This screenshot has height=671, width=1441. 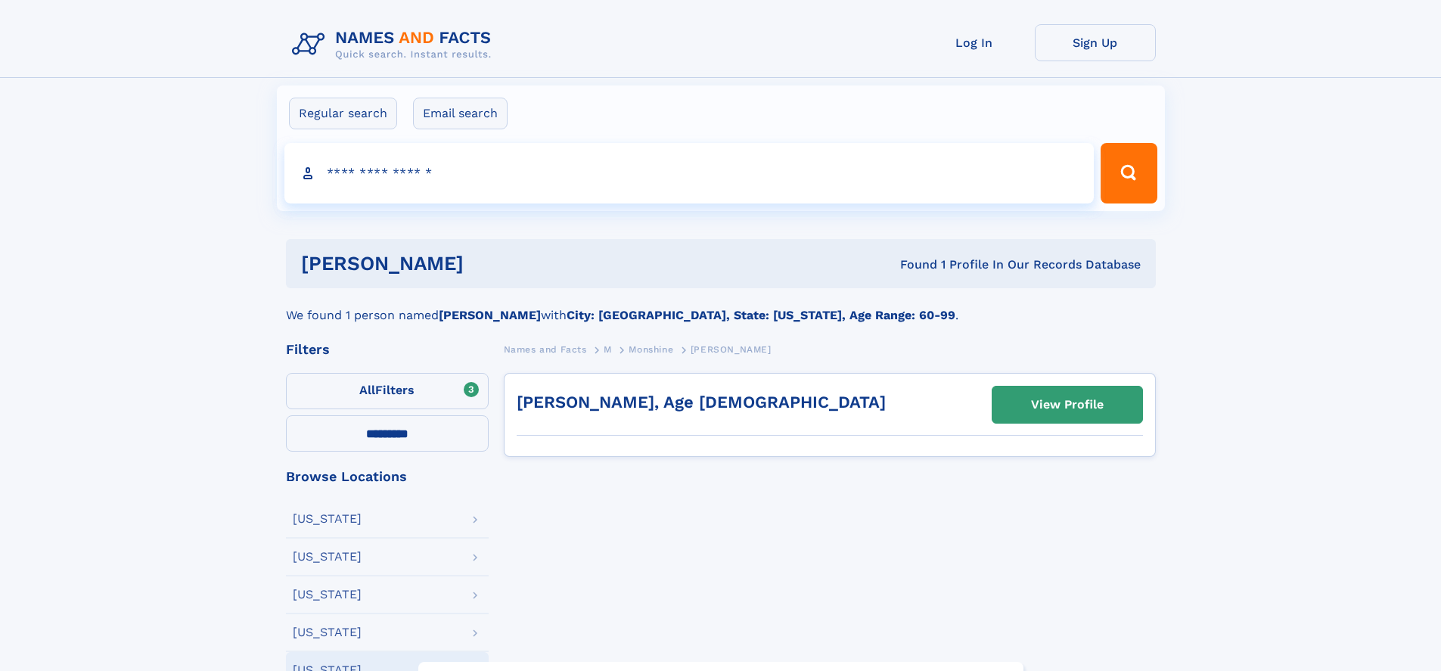 I want to click on div: Found 1 Profile In Our Records Database, so click(x=911, y=265).